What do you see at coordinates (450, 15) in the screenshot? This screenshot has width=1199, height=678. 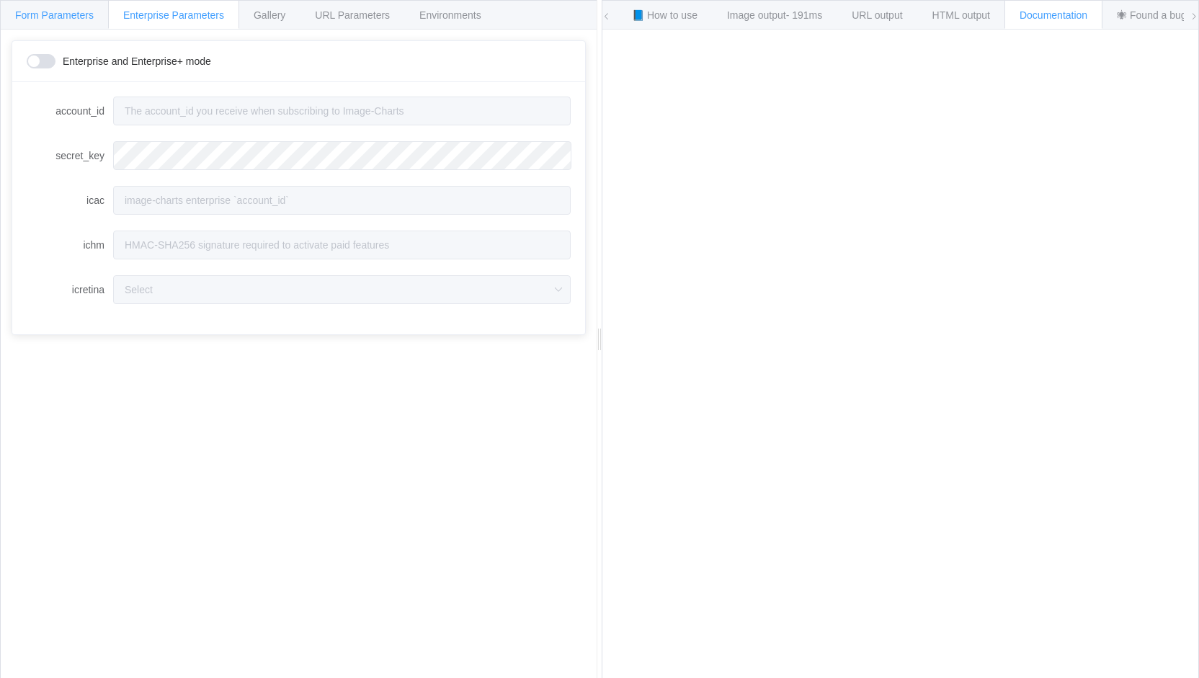 I see `span: Environments` at bounding box center [450, 15].